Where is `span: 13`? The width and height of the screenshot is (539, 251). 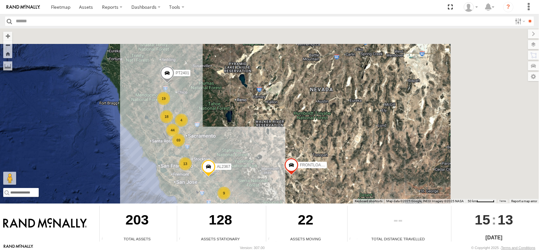 span: 13 is located at coordinates (505, 219).